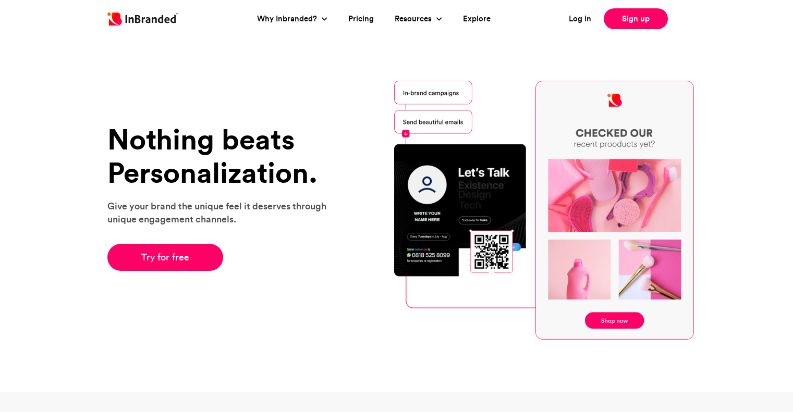 The height and width of the screenshot is (412, 793). Describe the element at coordinates (288, 19) in the screenshot. I see `a: Why Inbranded?` at that location.